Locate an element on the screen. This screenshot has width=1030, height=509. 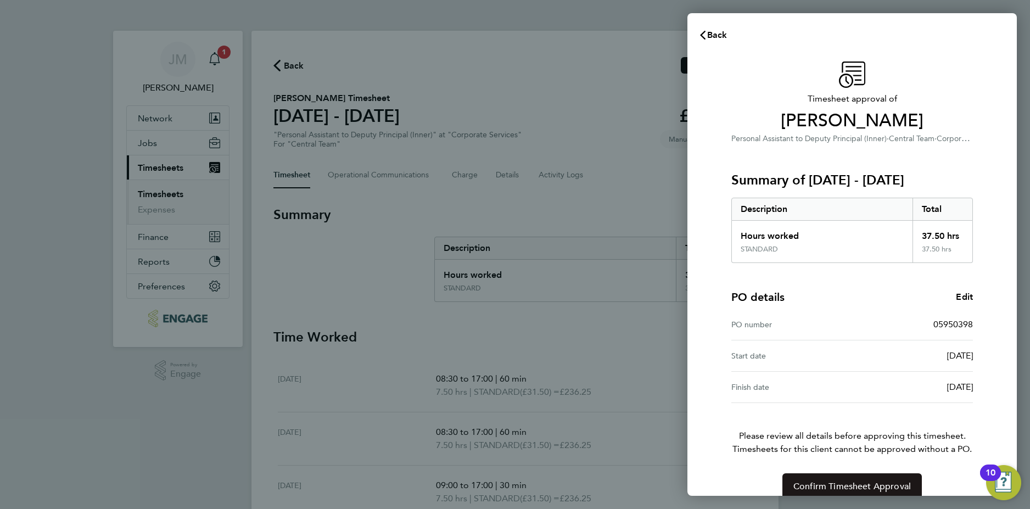
div: Hours worked is located at coordinates (822, 233).